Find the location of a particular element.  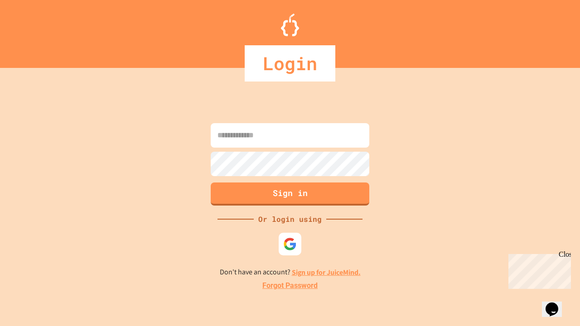

p: Don't have an account? is located at coordinates (290, 272).